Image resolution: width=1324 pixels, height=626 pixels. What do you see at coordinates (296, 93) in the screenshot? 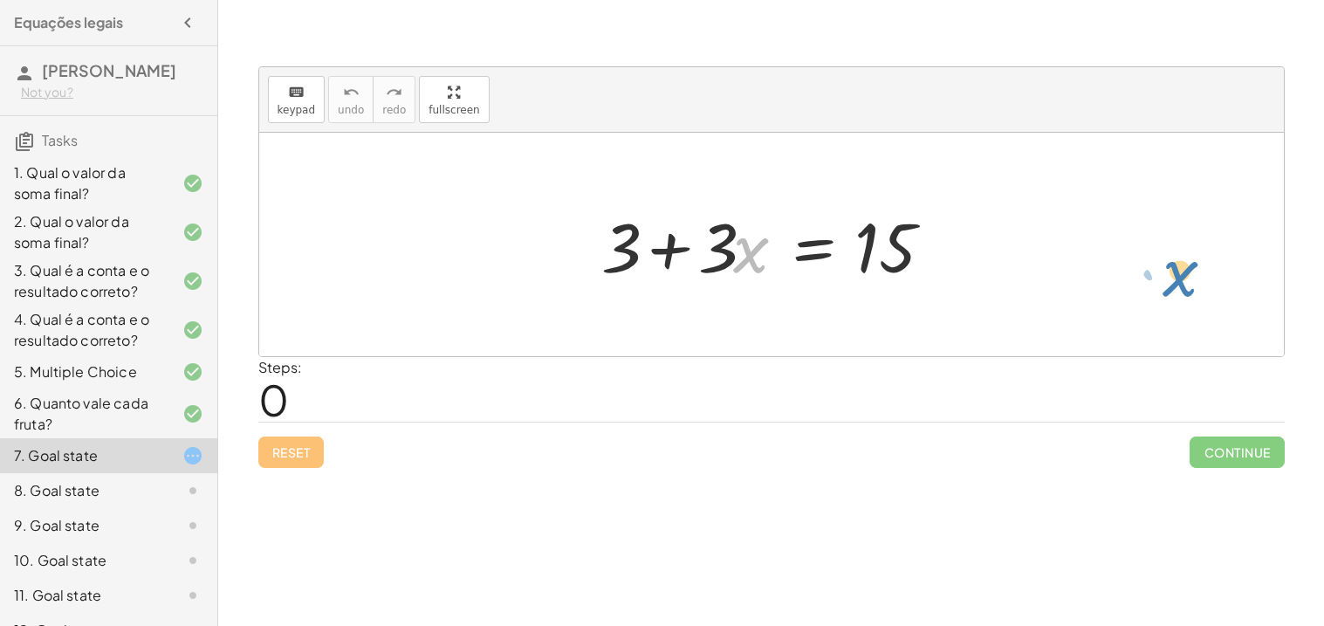
I see `i: keyboard` at bounding box center [296, 93].